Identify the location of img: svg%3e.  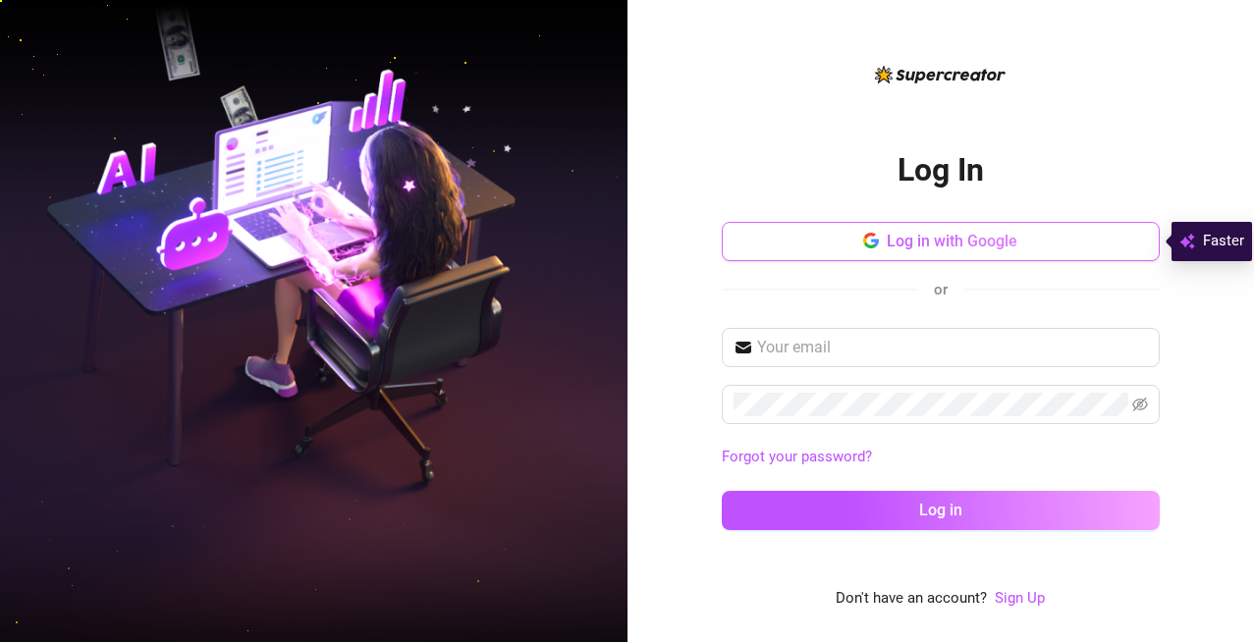
(1187, 242).